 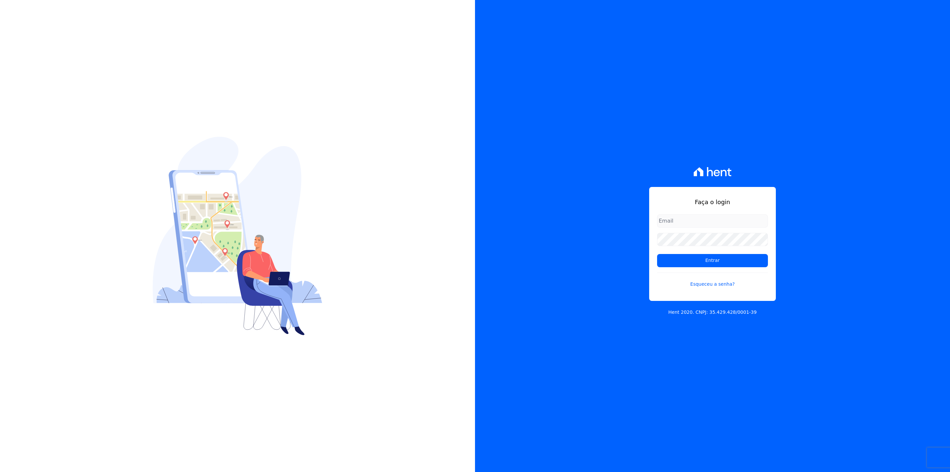 What do you see at coordinates (713, 260) in the screenshot?
I see `input: Entrar` at bounding box center [713, 260].